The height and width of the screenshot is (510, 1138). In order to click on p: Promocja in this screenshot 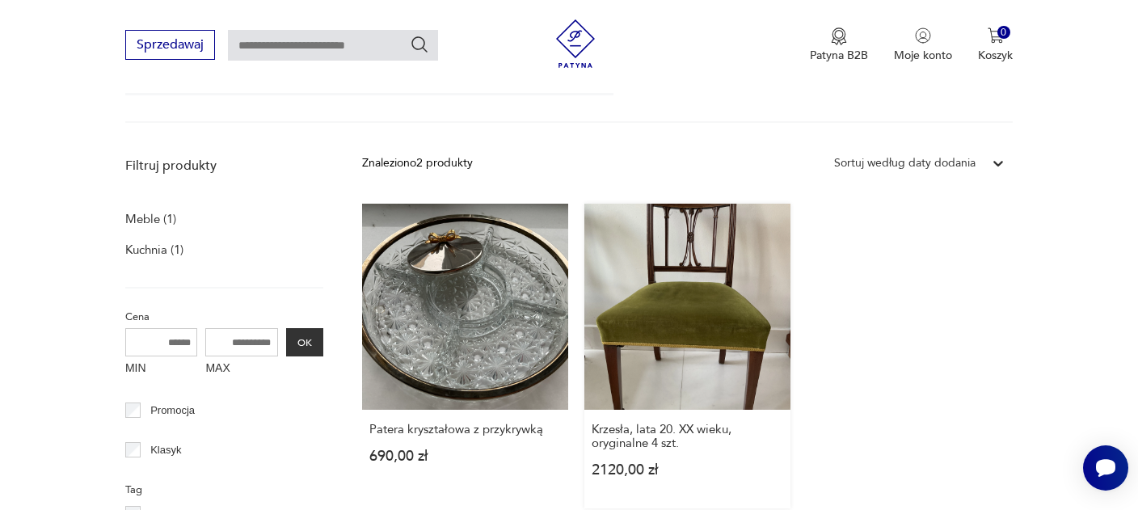, I will do `click(172, 411)`.